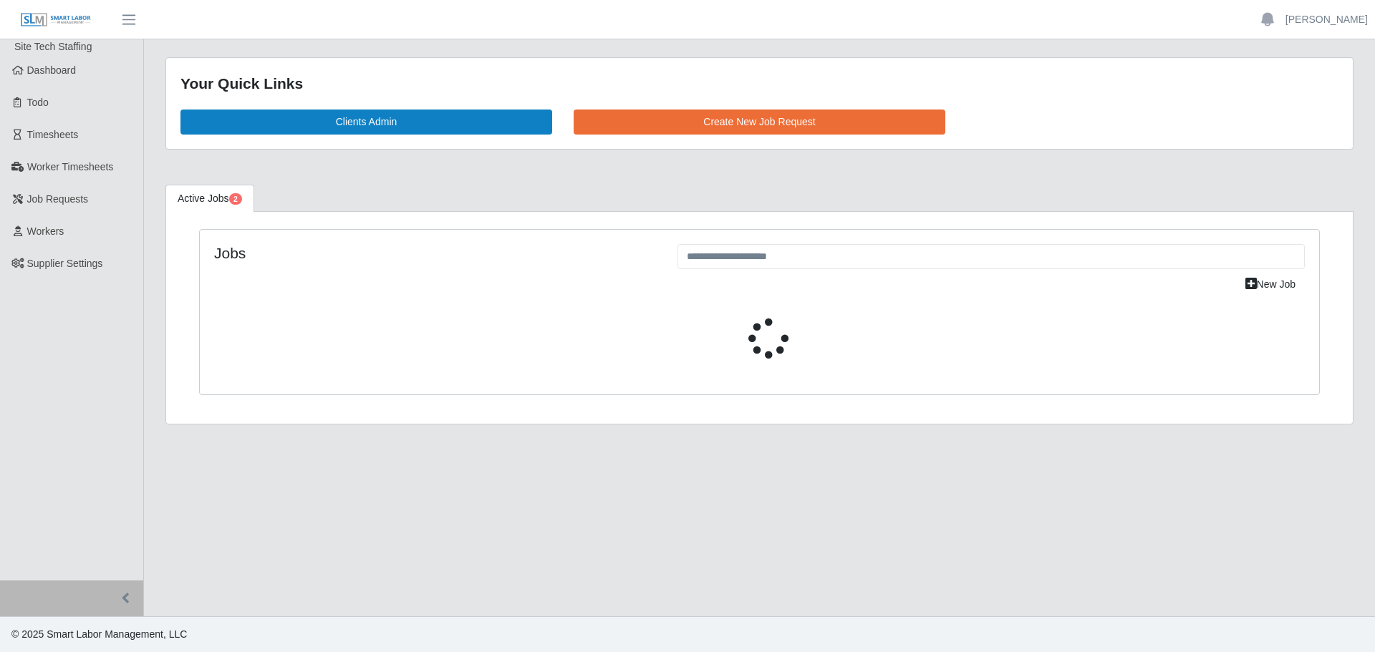 The image size is (1375, 652). I want to click on a: Clients Admin, so click(366, 122).